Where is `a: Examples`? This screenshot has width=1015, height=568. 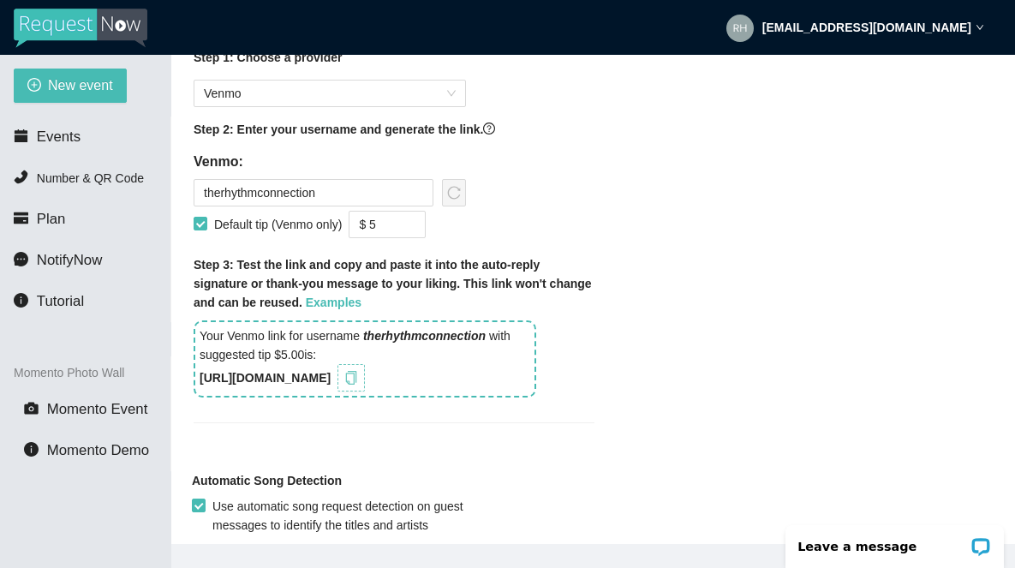 a: Examples is located at coordinates (333, 303).